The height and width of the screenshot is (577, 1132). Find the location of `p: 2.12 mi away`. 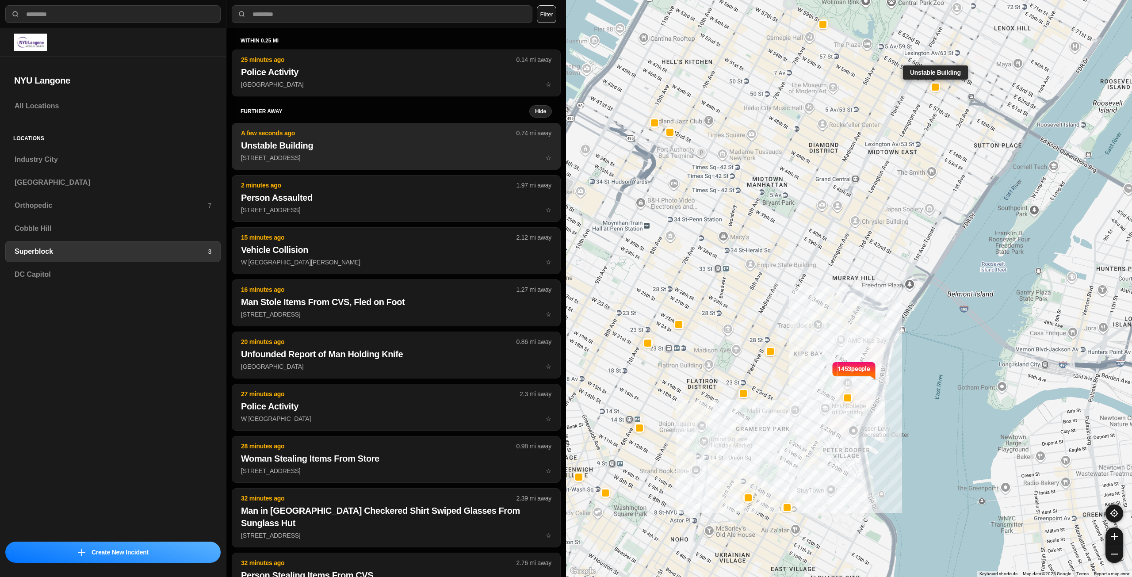

p: 2.12 mi away is located at coordinates (534, 237).